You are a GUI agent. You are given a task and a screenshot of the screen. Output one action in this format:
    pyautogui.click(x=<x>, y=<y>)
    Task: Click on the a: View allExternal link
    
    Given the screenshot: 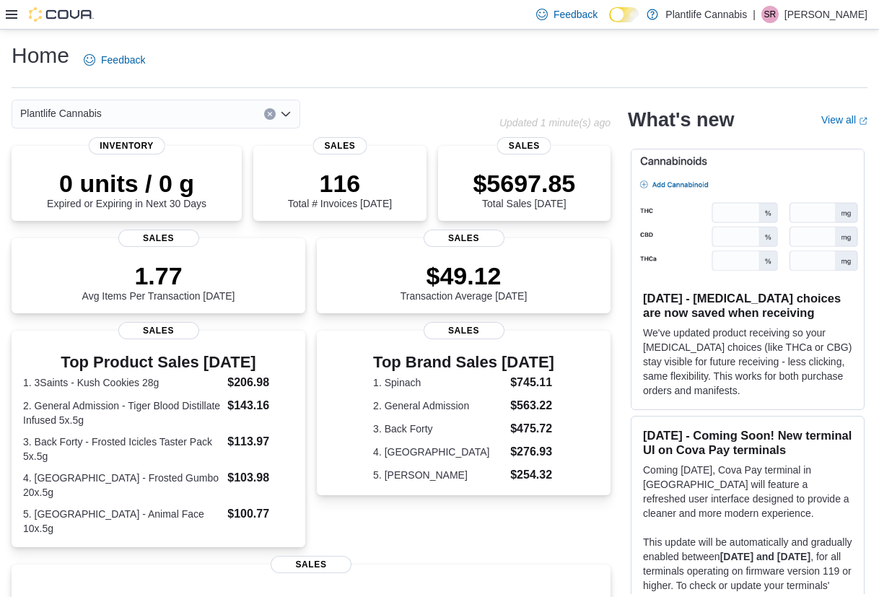 What is the action you would take?
    pyautogui.click(x=845, y=120)
    